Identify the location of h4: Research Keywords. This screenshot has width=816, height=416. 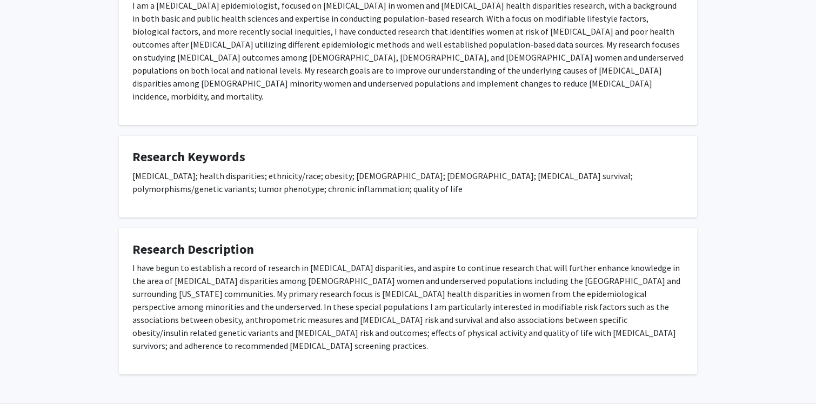
(408, 157).